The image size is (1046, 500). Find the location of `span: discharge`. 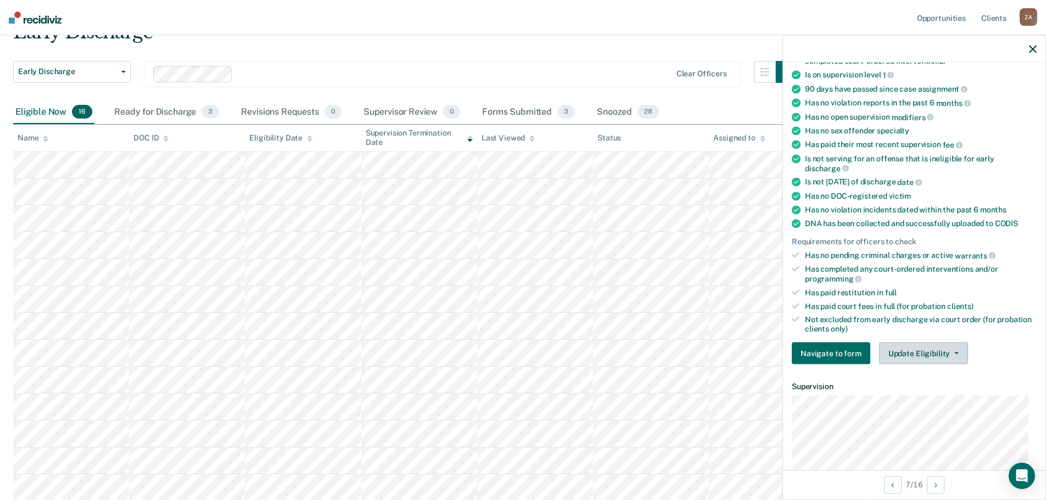

span: discharge is located at coordinates (827, 168).